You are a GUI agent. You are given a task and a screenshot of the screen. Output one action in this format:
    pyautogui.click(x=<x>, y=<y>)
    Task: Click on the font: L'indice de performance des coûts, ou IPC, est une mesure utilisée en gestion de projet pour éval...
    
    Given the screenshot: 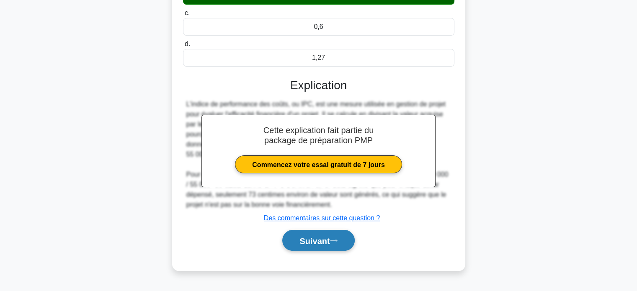 What is the action you would take?
    pyautogui.click(x=316, y=129)
    